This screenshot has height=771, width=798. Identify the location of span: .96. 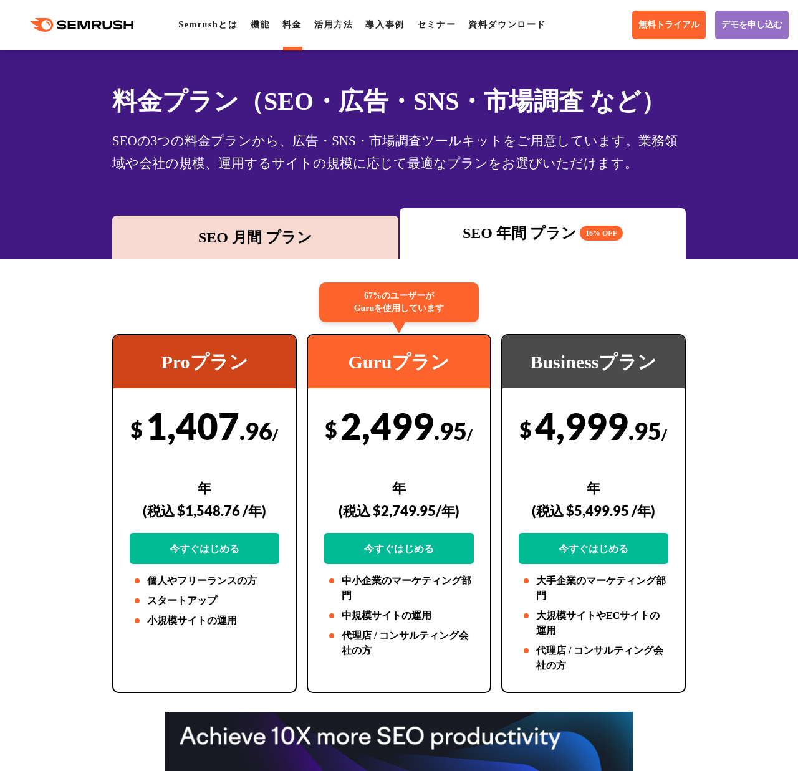
(256, 431).